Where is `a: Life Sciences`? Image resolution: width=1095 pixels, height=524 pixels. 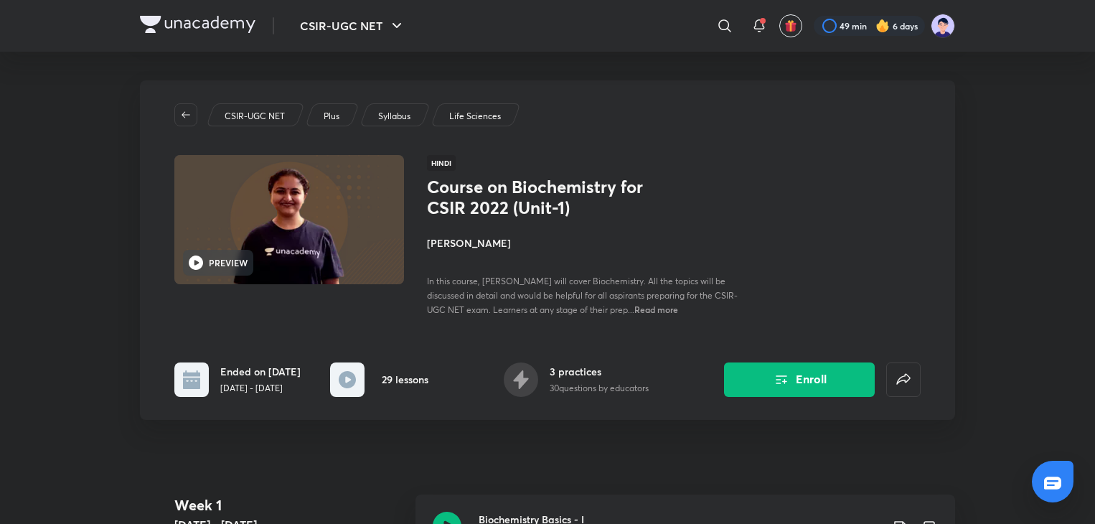 a: Life Sciences is located at coordinates (475, 116).